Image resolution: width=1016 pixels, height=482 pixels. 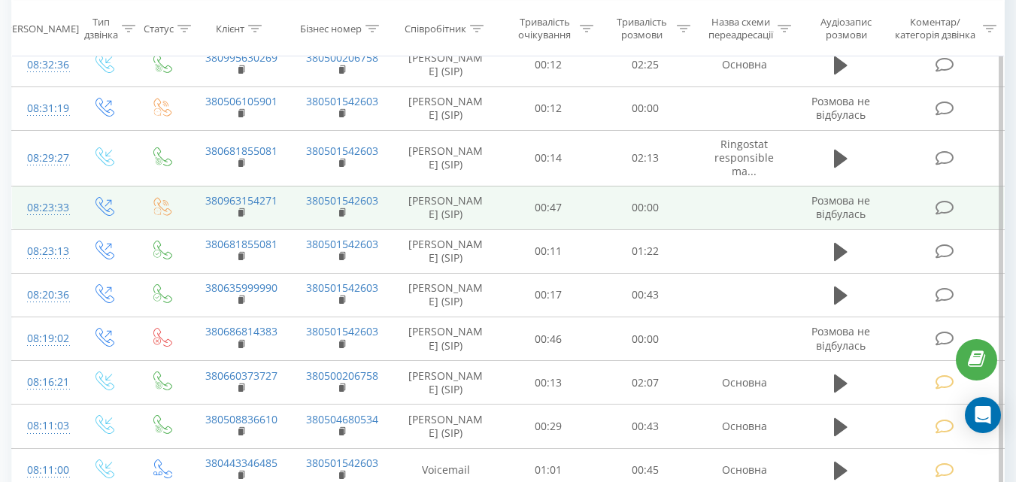 I want to click on td: 02:25, so click(x=645, y=65).